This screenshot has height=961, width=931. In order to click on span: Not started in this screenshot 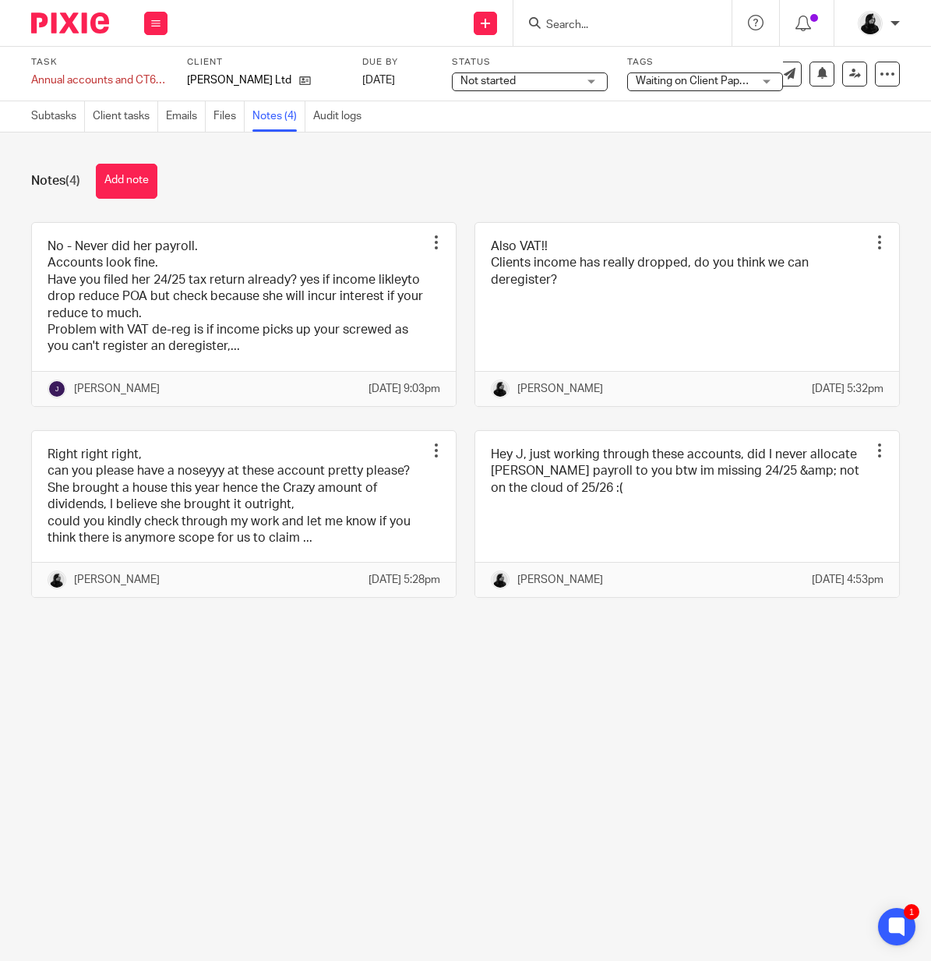, I will do `click(488, 81)`.